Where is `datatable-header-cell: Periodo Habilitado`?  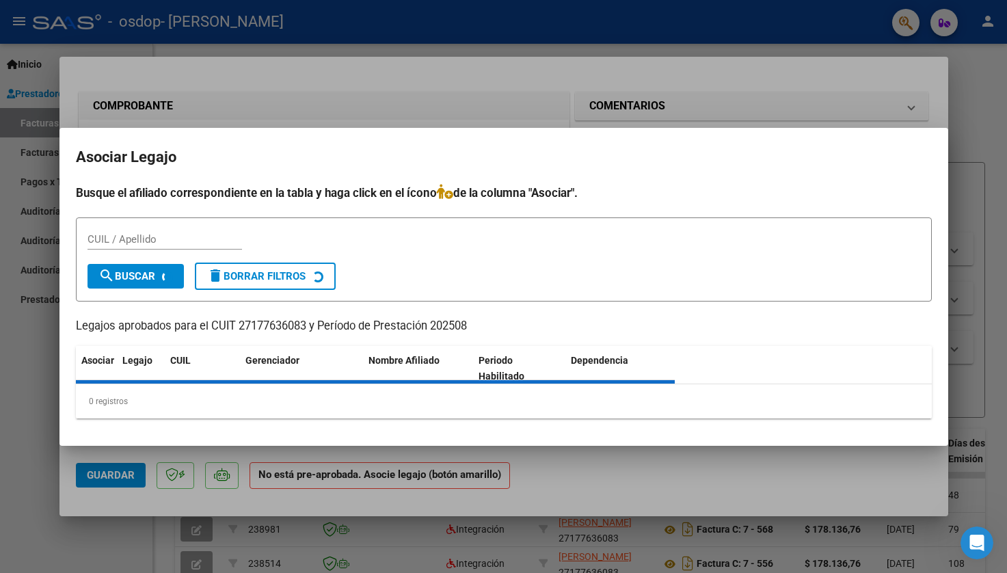
datatable-header-cell: Periodo Habilitado is located at coordinates (518, 368).